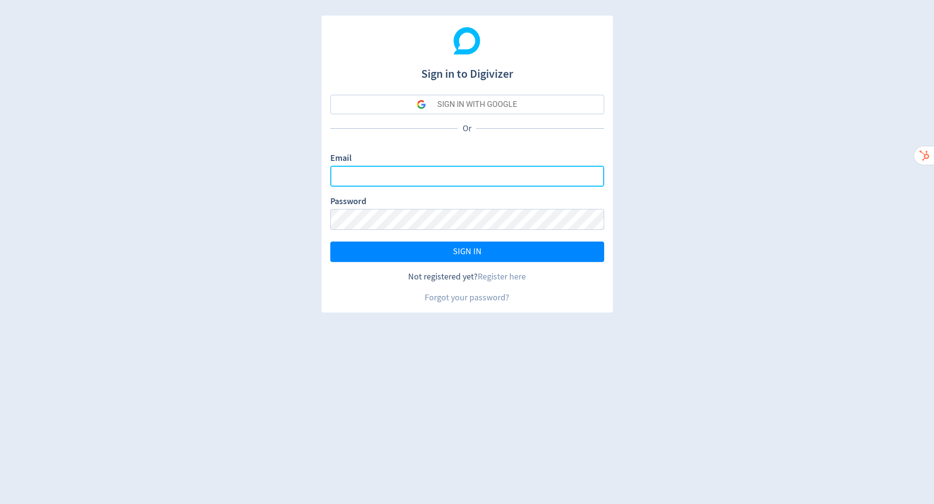 The height and width of the screenshot is (504, 934). Describe the element at coordinates (467, 252) in the screenshot. I see `span: SIGN IN` at that location.